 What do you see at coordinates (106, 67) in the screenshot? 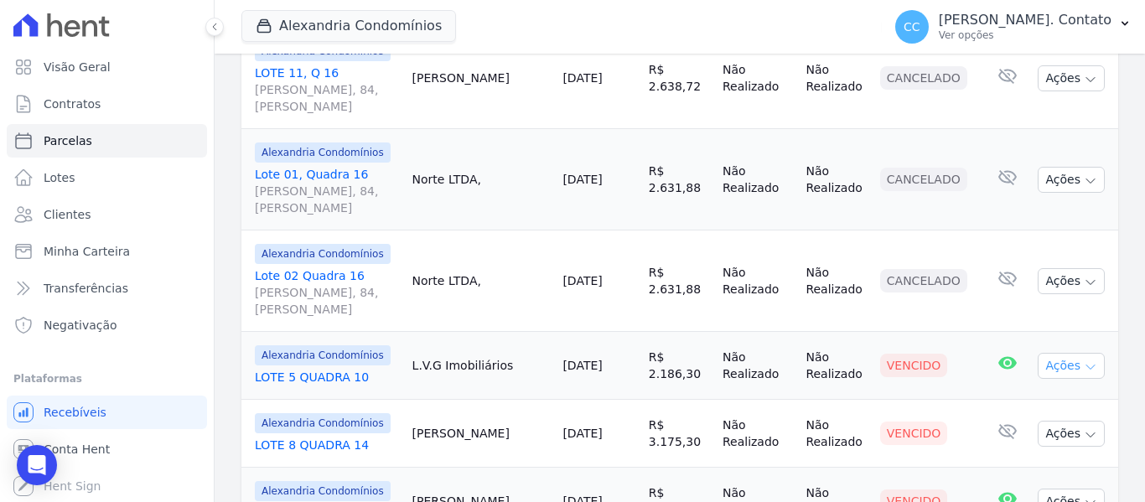
I see `a: Visão Geral` at bounding box center [106, 67].